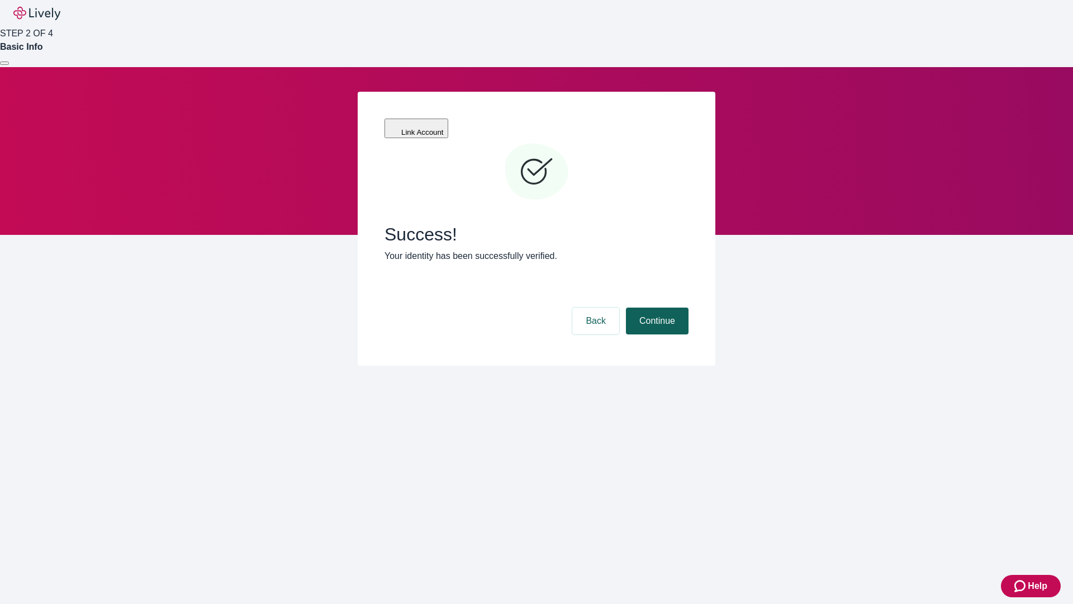 The height and width of the screenshot is (604, 1073). I want to click on svg: Zendesk support icon, so click(1021, 586).